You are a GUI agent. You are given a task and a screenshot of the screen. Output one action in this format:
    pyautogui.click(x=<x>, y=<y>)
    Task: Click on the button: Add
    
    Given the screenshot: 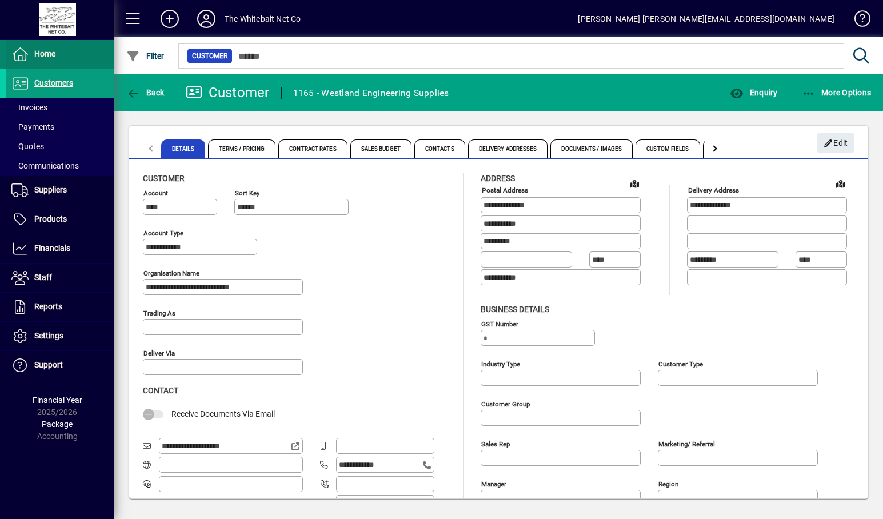 What is the action you would take?
    pyautogui.click(x=170, y=19)
    